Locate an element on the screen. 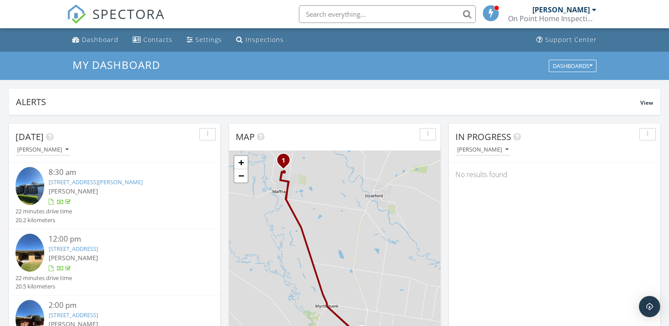 The height and width of the screenshot is (326, 669). div: Dashboard is located at coordinates (100, 39).